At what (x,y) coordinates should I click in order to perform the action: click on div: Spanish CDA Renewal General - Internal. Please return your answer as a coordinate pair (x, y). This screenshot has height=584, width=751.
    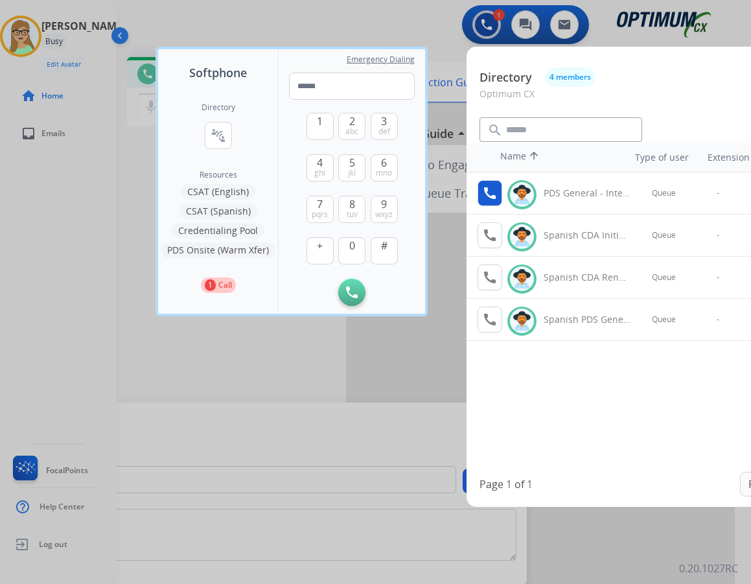
    Looking at the image, I should click on (587, 277).